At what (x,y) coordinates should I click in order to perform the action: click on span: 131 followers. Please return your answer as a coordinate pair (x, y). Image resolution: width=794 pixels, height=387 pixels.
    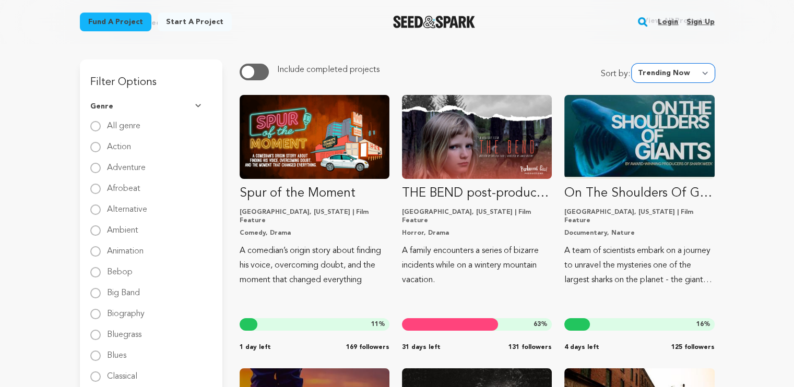
    Looking at the image, I should click on (530, 348).